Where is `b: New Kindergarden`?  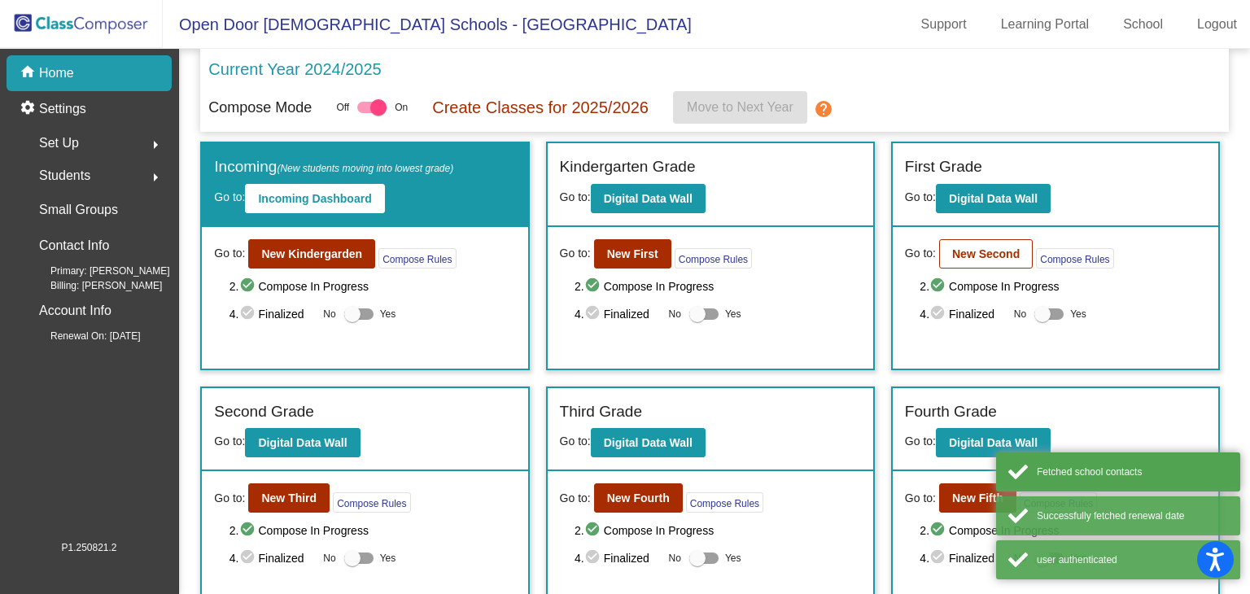
b: New Kindergarden is located at coordinates (312, 254).